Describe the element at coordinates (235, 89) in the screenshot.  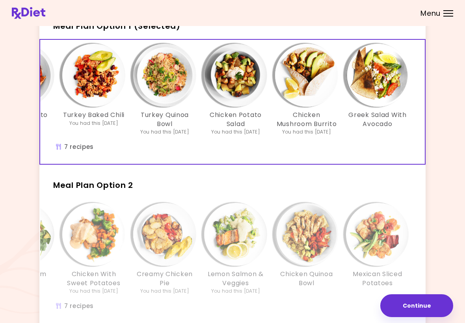
I see `div: Info - Chicken Potato Salad - Meal Plan Option 1 (Selected)` at that location.